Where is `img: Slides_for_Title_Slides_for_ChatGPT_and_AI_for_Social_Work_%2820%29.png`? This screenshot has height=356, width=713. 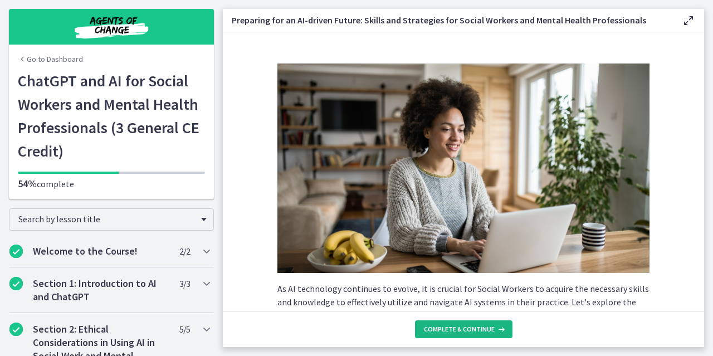 img: Slides_for_Title_Slides_for_ChatGPT_and_AI_for_Social_Work_%2820%29.png is located at coordinates (464, 168).